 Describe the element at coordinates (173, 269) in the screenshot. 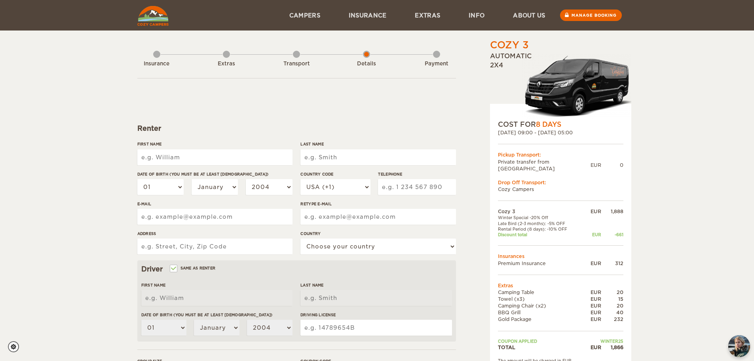

I see `input: Same as renter` at that location.